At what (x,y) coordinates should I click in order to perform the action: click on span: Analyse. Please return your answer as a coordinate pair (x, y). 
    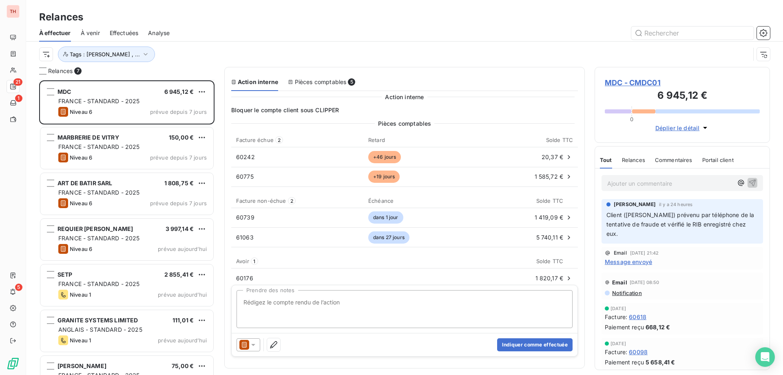
    Looking at the image, I should click on (159, 33).